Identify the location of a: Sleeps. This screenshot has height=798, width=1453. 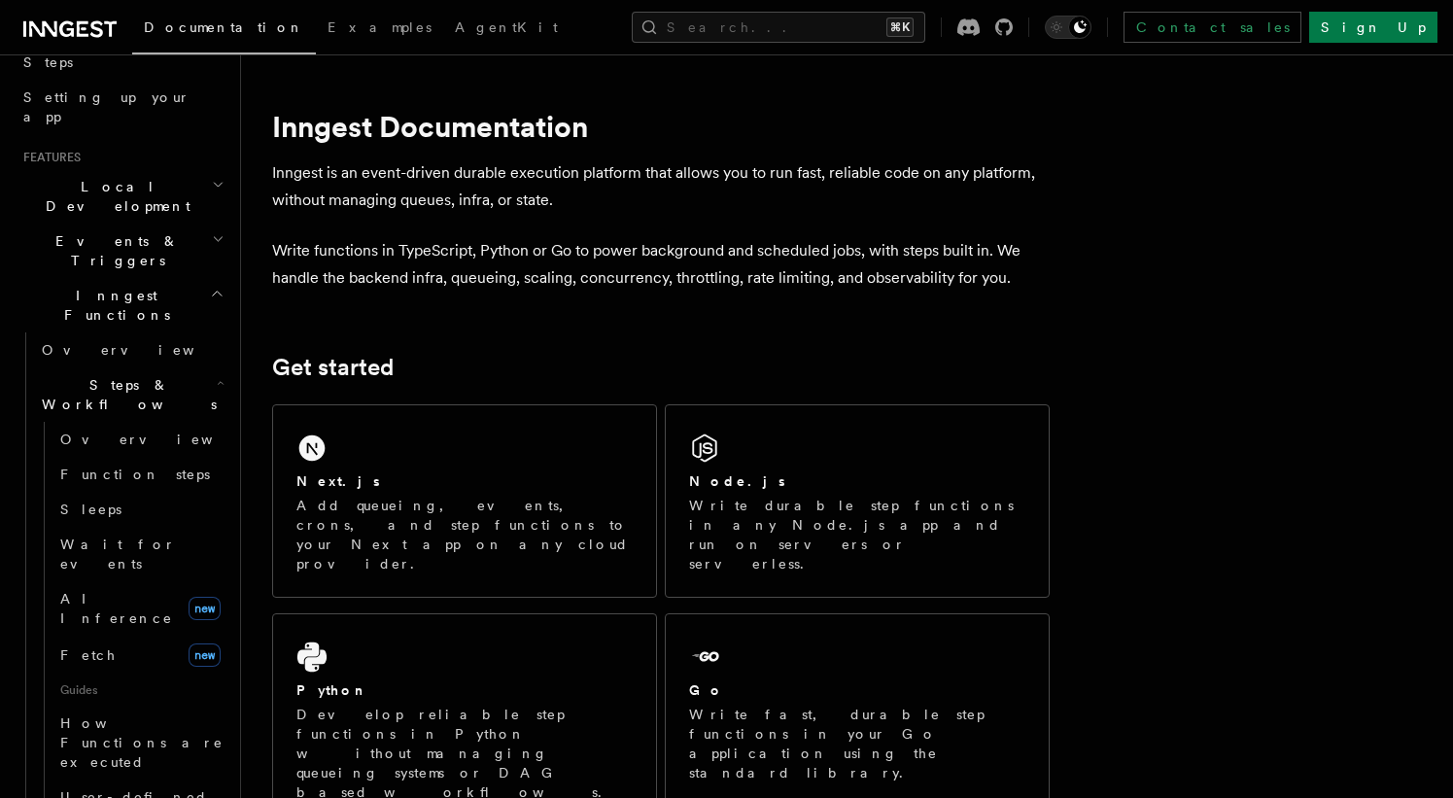
(140, 509).